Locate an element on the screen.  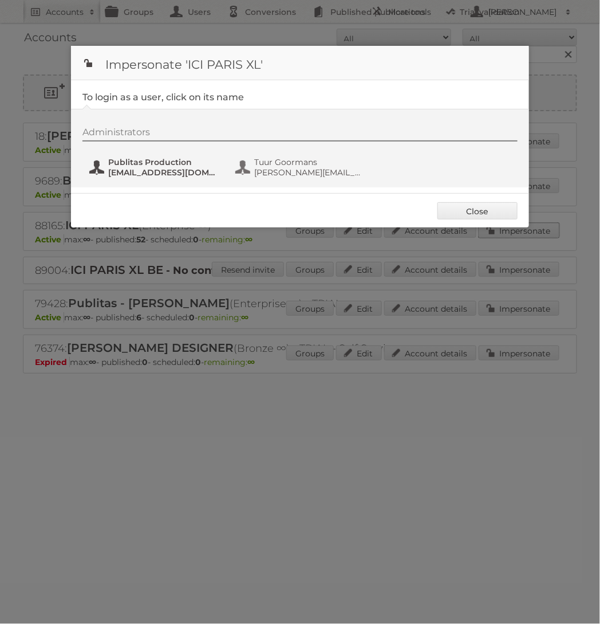
h1: Impersonate 'ICI PARIS XL' is located at coordinates (300, 63).